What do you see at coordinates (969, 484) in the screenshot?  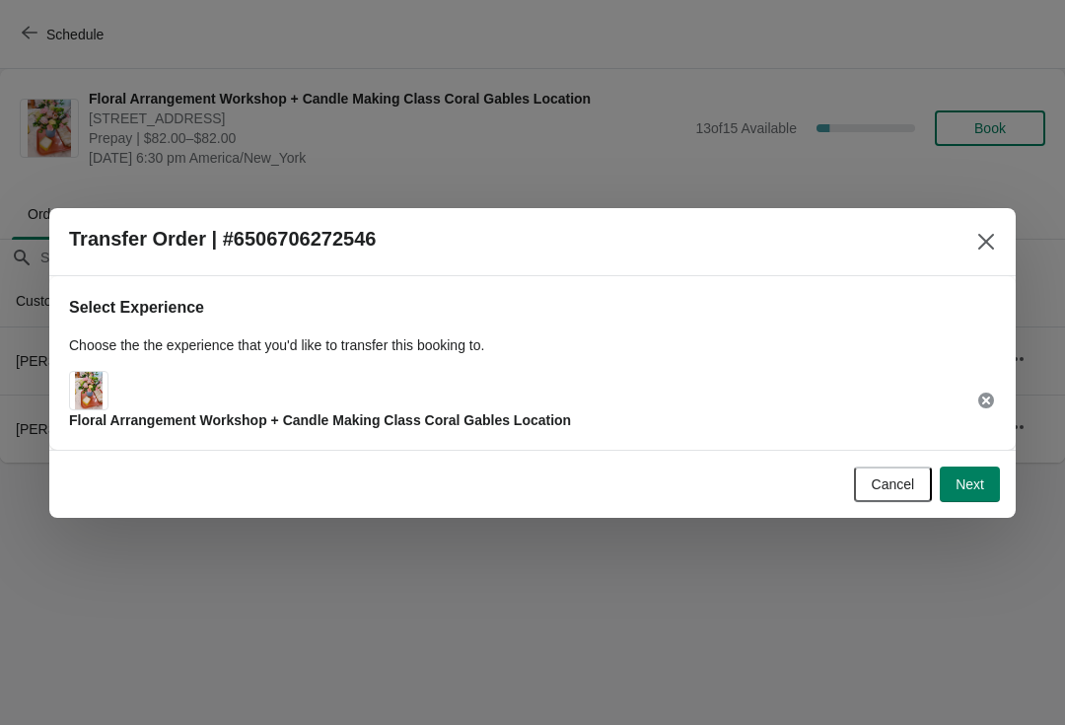 I see `span: Next` at bounding box center [969, 484].